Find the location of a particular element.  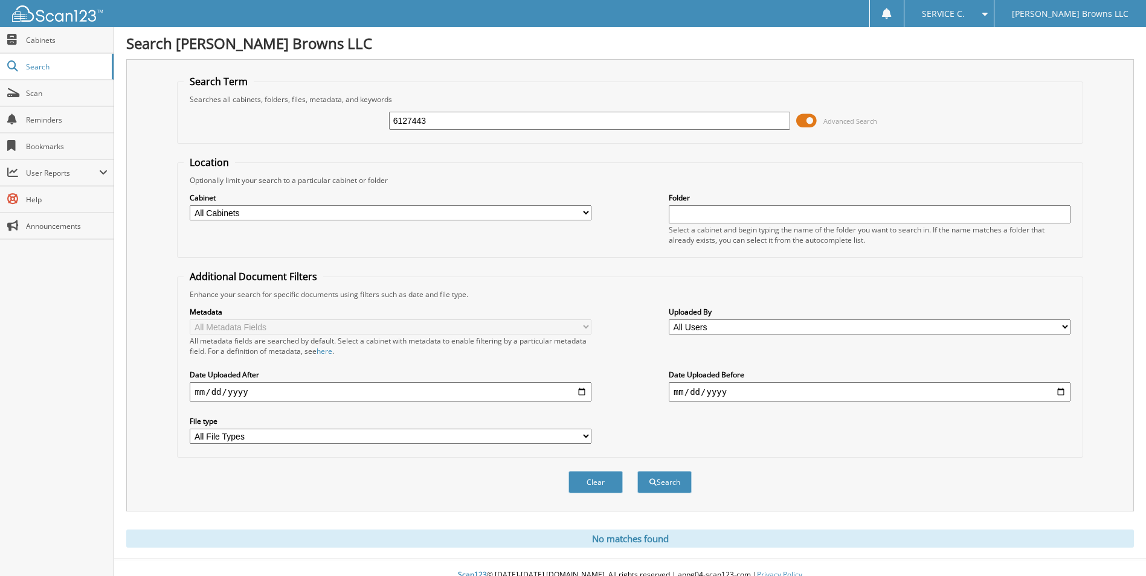

div: Searches all cabinets, folders, files, metadata, and keywords is located at coordinates (629, 99).